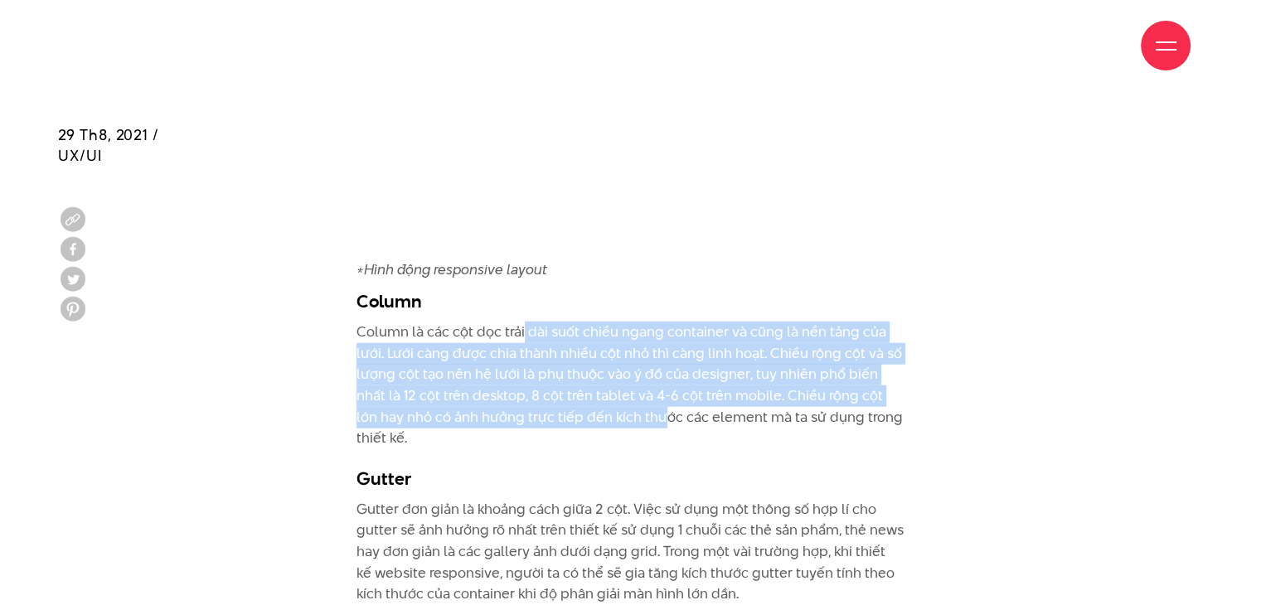  I want to click on p: Gutter đơn giản là khoảng cách giữa 2 cột. Việc sử dụng một thông số hợp lí cho gutter sẽ ảnh hưở..., so click(630, 552).